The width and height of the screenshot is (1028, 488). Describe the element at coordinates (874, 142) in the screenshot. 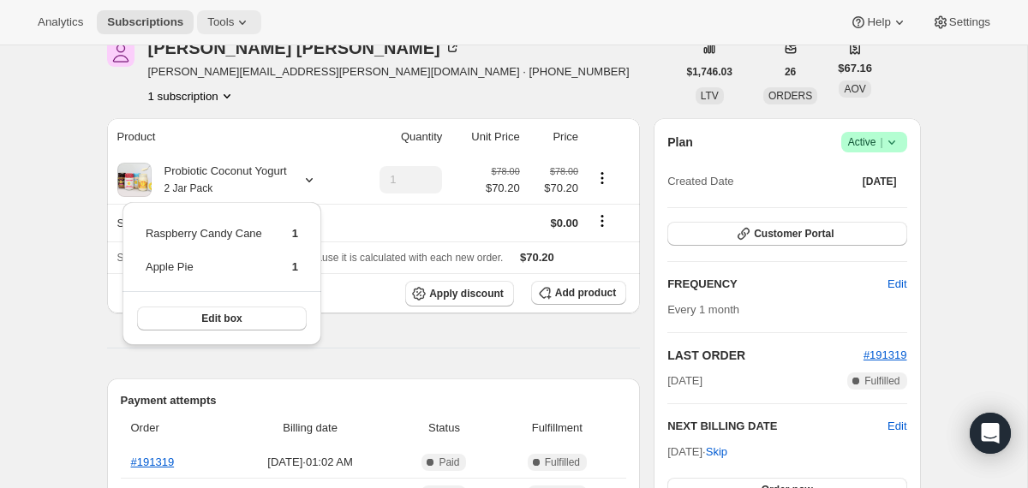

I see `span: Active` at that location.